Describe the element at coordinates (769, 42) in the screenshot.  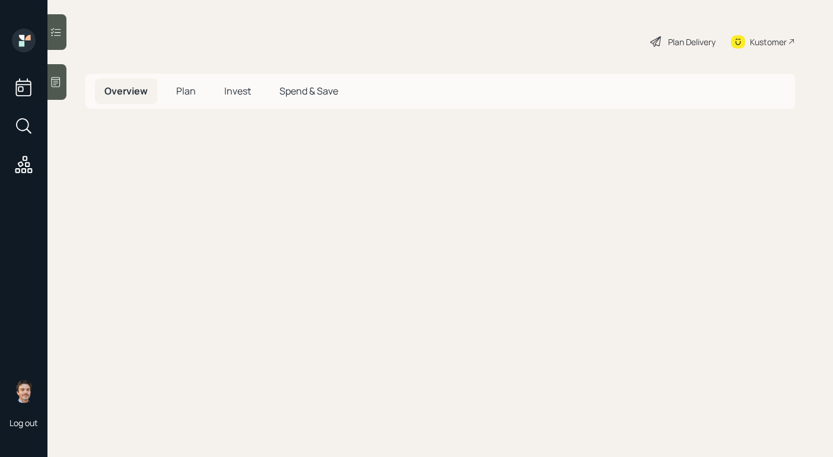
I see `div: Kustomer` at that location.